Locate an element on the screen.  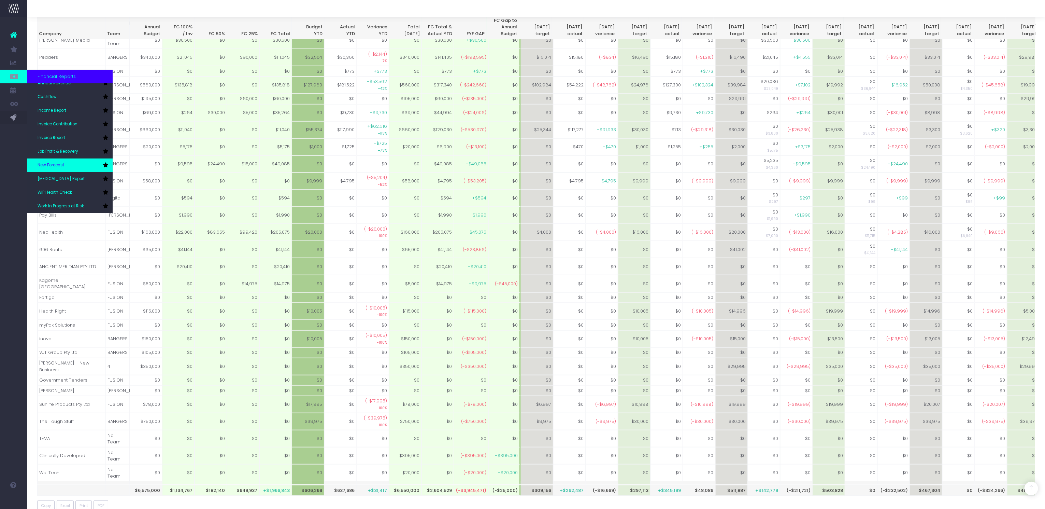
td: $1,255 is located at coordinates (667, 147).